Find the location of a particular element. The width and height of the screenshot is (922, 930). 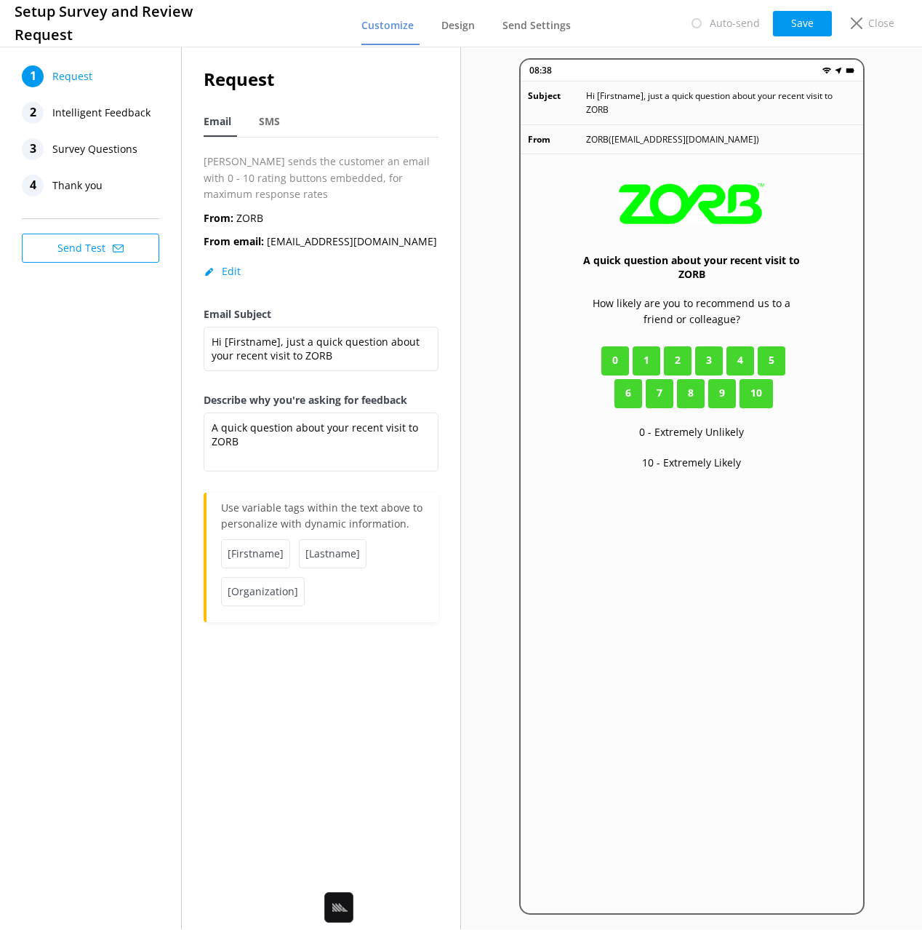

span: Thank you is located at coordinates (77, 185).